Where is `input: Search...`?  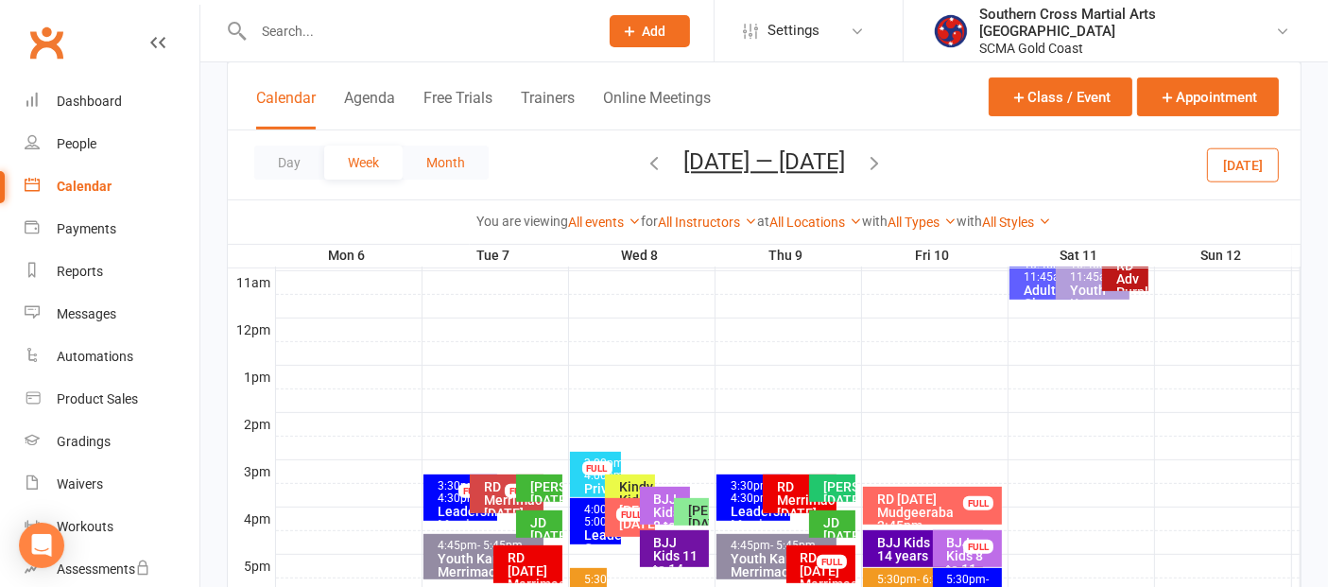 input: Search... is located at coordinates (416, 31).